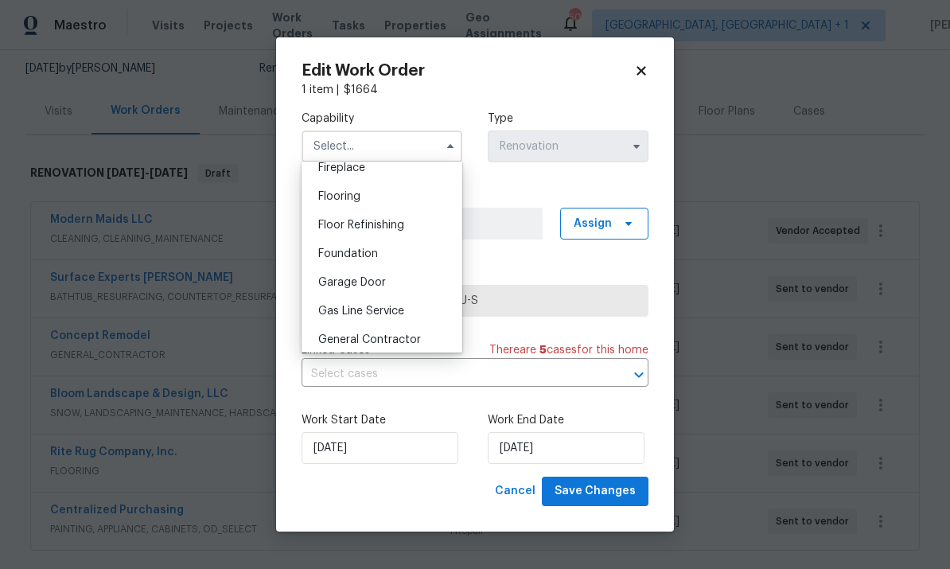  What do you see at coordinates (515, 491) in the screenshot?
I see `button: Cancel` at bounding box center [515, 491].